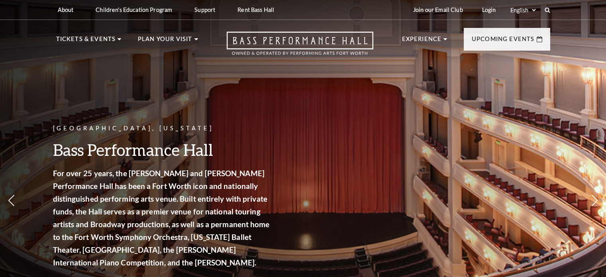 This screenshot has width=606, height=277. What do you see at coordinates (256, 10) in the screenshot?
I see `p: Rent Bass Hall` at bounding box center [256, 10].